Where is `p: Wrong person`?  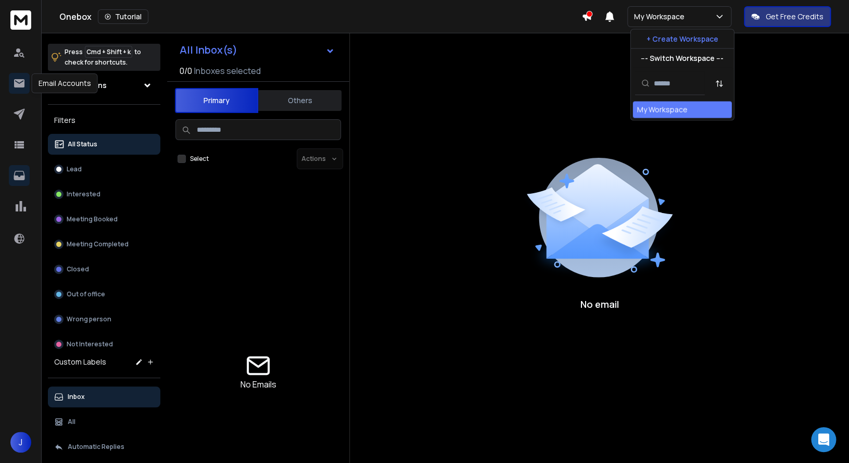
p: Wrong person is located at coordinates (89, 319).